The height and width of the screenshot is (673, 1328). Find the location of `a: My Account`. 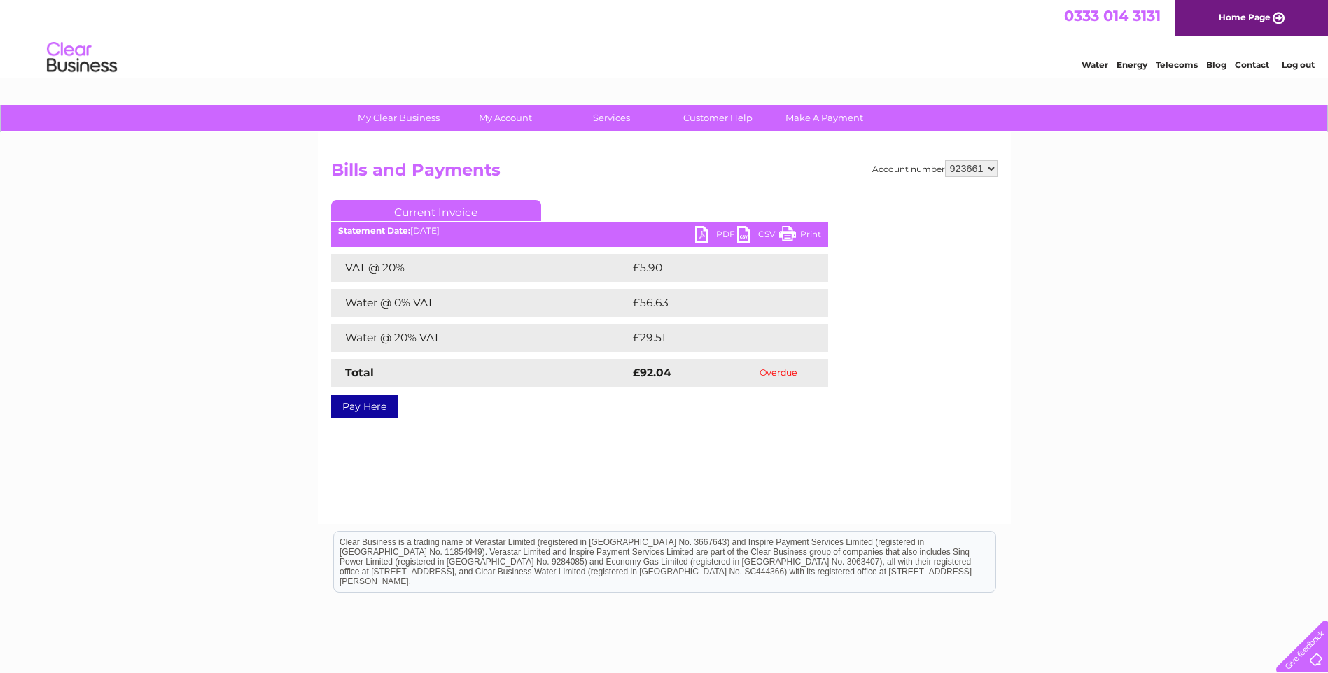

a: My Account is located at coordinates (505, 118).